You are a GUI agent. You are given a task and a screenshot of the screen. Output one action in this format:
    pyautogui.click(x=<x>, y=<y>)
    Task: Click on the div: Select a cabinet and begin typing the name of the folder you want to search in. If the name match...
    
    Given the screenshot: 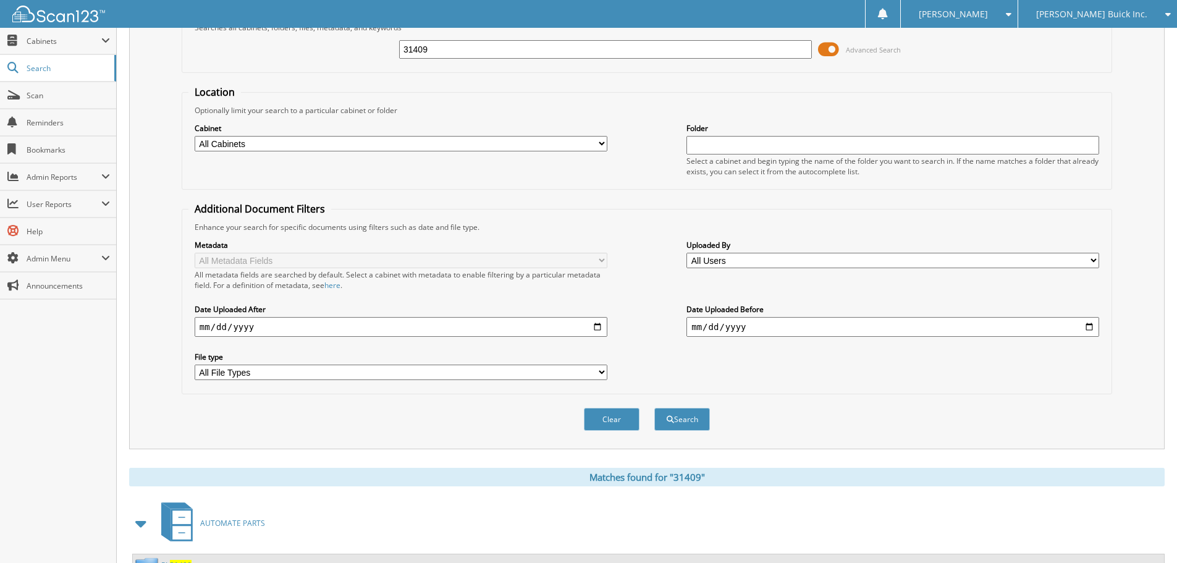 What is the action you would take?
    pyautogui.click(x=893, y=166)
    